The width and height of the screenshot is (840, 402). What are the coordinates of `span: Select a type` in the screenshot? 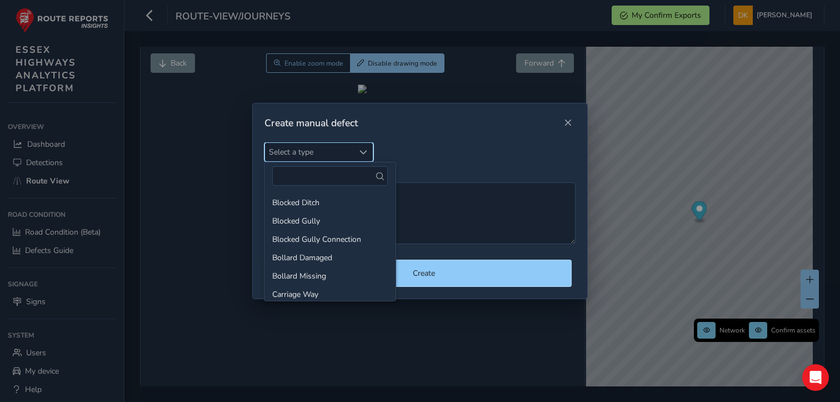 It's located at (309, 152).